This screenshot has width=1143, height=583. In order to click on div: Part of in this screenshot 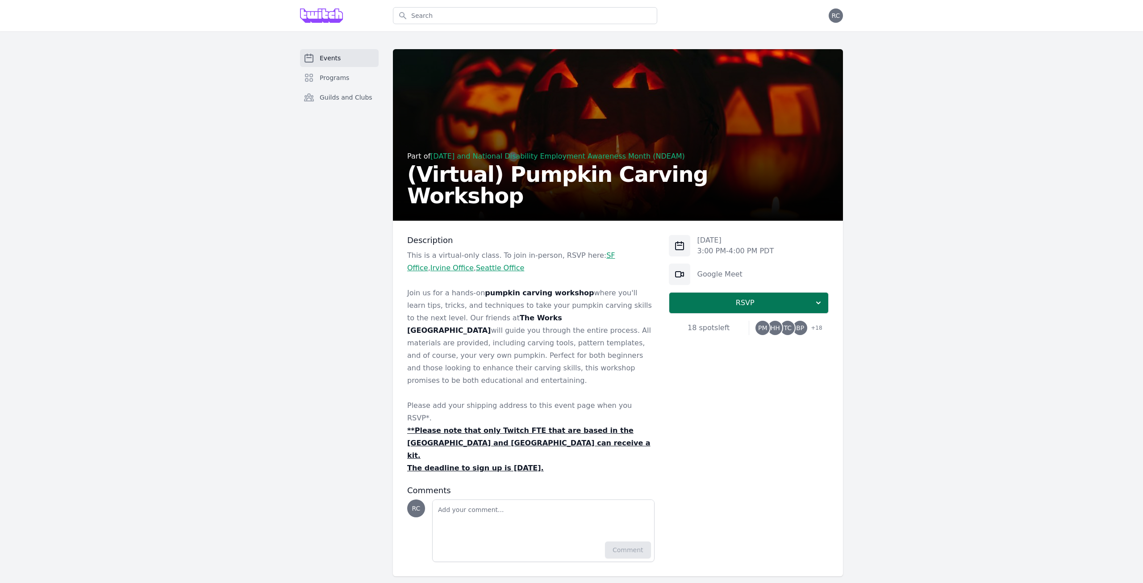, I will do `click(618, 156)`.